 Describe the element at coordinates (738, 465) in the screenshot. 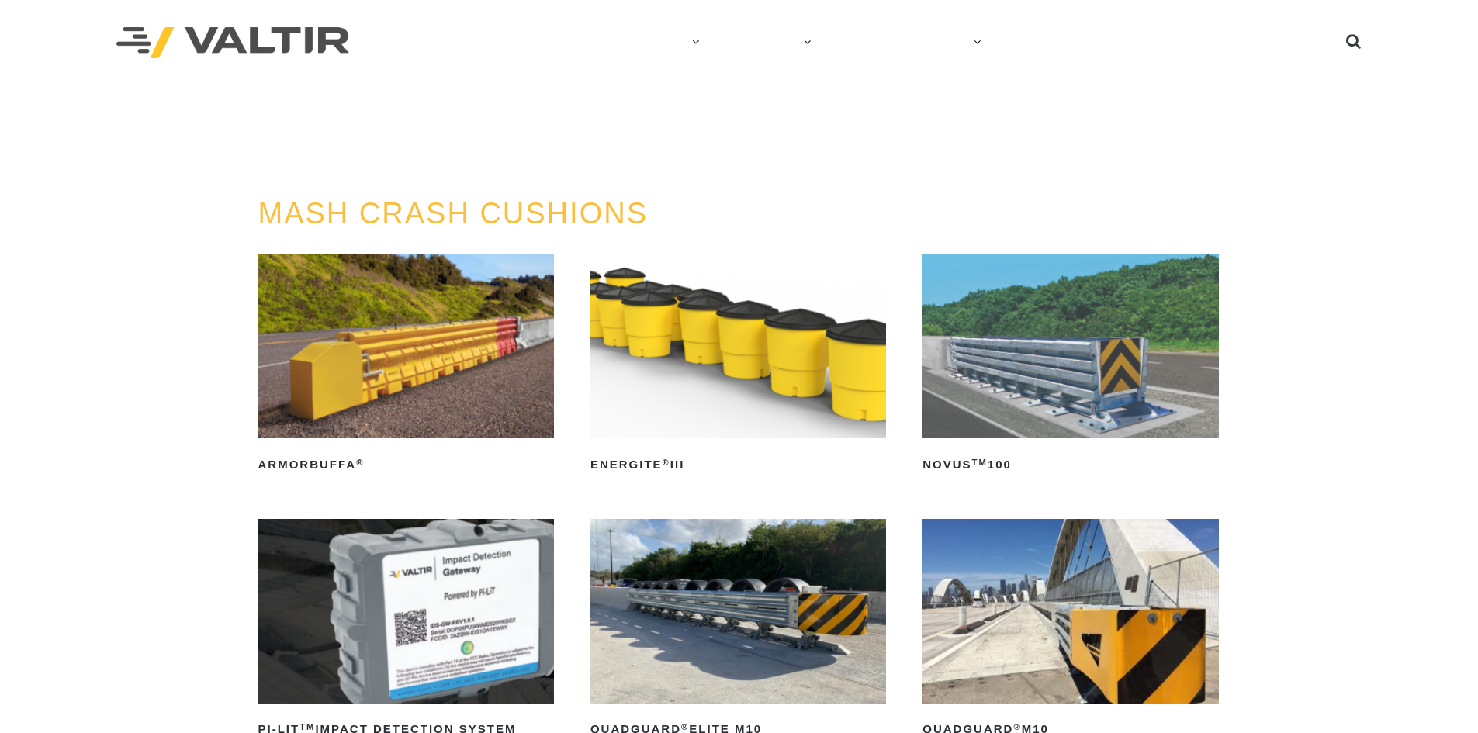

I see `h2: ENERGITE III` at that location.